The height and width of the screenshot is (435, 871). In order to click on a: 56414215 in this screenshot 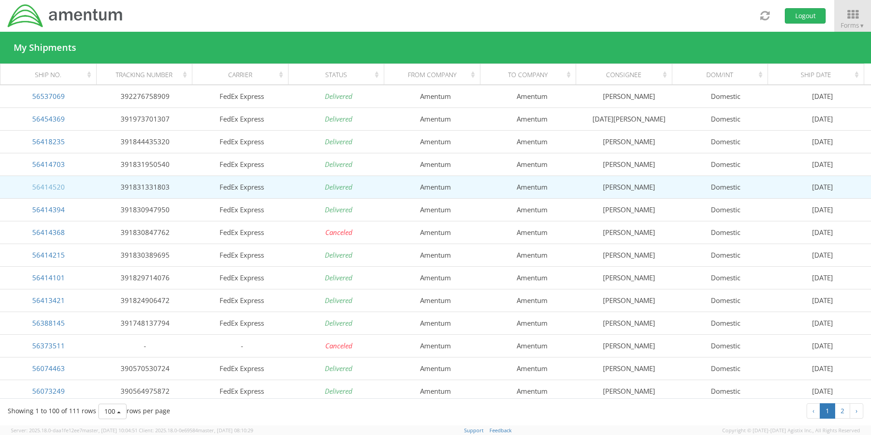, I will do `click(49, 255)`.